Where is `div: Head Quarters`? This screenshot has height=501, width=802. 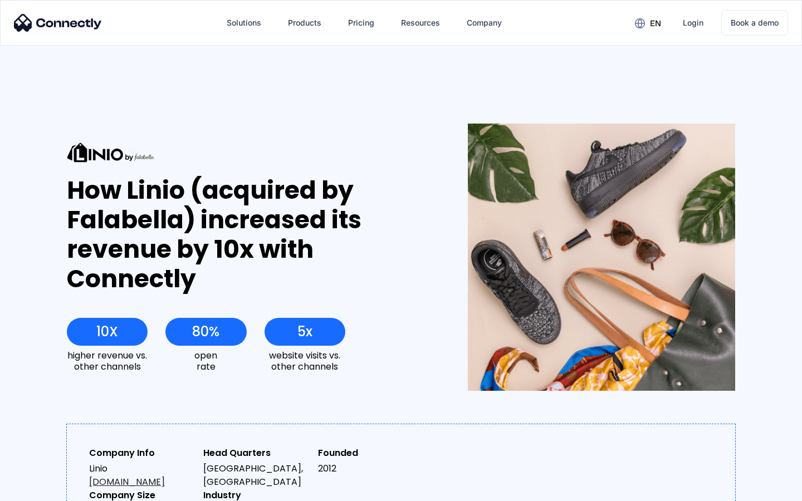
div: Head Quarters is located at coordinates (256, 453).